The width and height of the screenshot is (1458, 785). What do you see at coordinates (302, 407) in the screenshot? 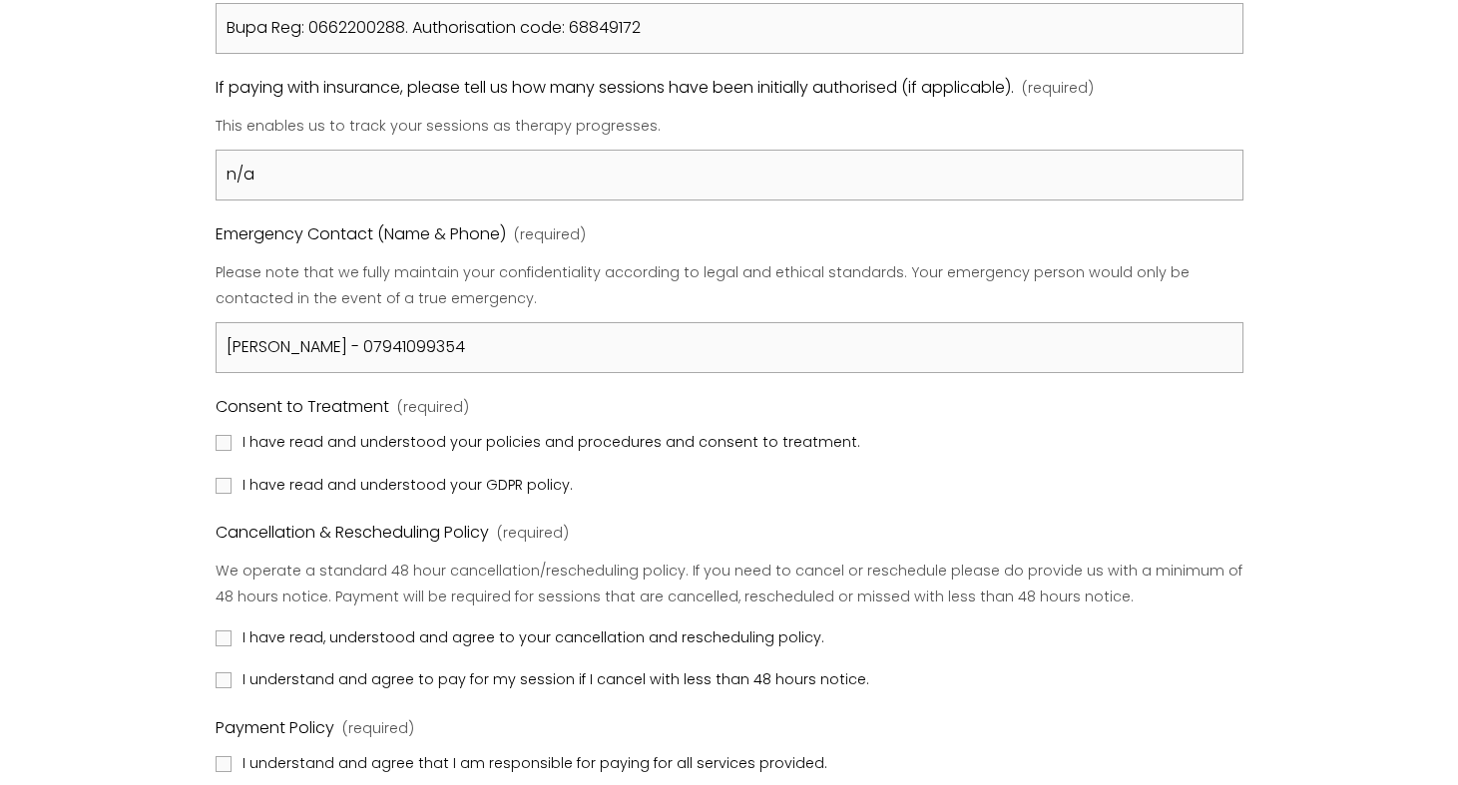
I see `span: Consent to Treatment` at bounding box center [302, 407].